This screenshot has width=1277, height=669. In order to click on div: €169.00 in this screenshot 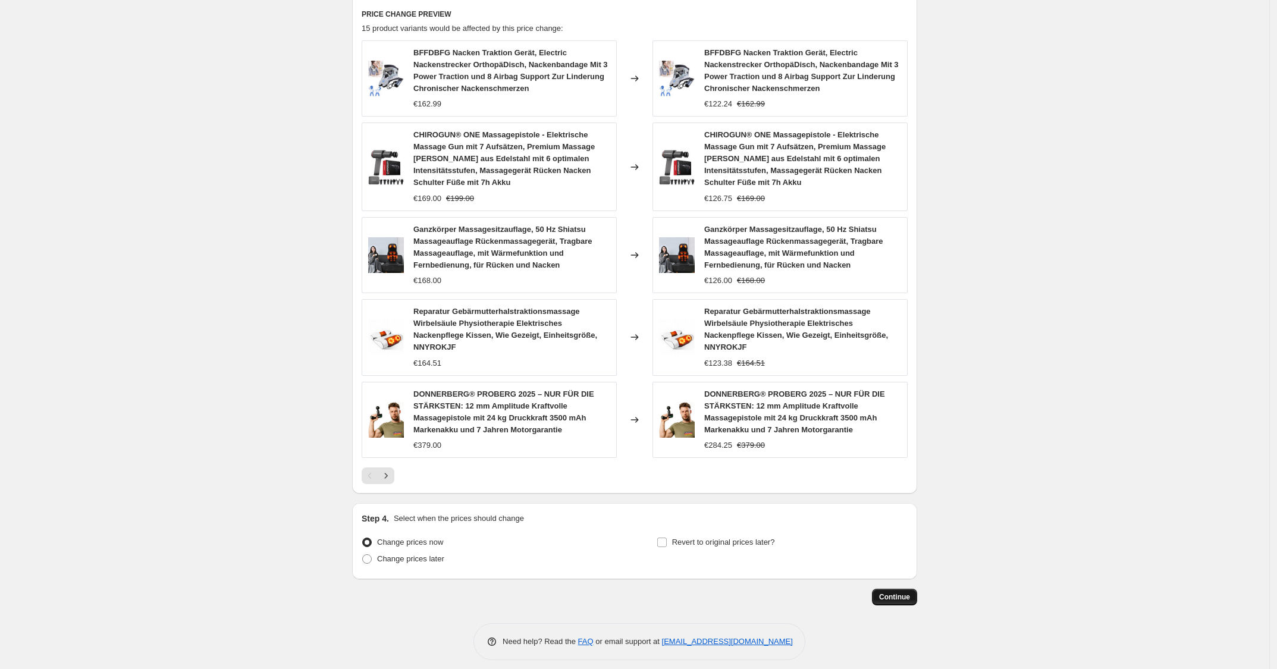, I will do `click(427, 199)`.